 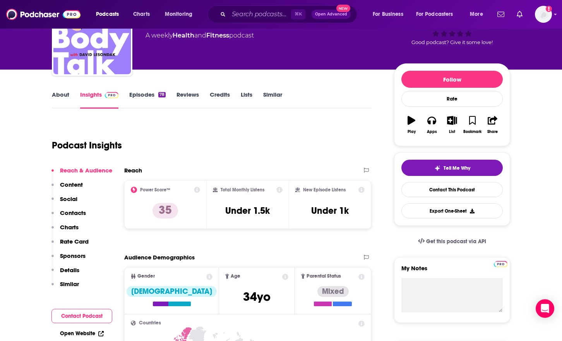 What do you see at coordinates (298, 14) in the screenshot?
I see `span: ⌘ K` at bounding box center [298, 14].